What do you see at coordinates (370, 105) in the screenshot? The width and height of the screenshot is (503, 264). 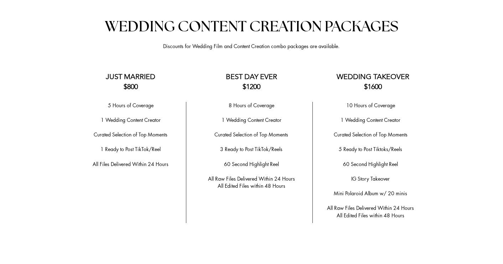 I see `span: 10 Hours of Coverage` at bounding box center [370, 105].